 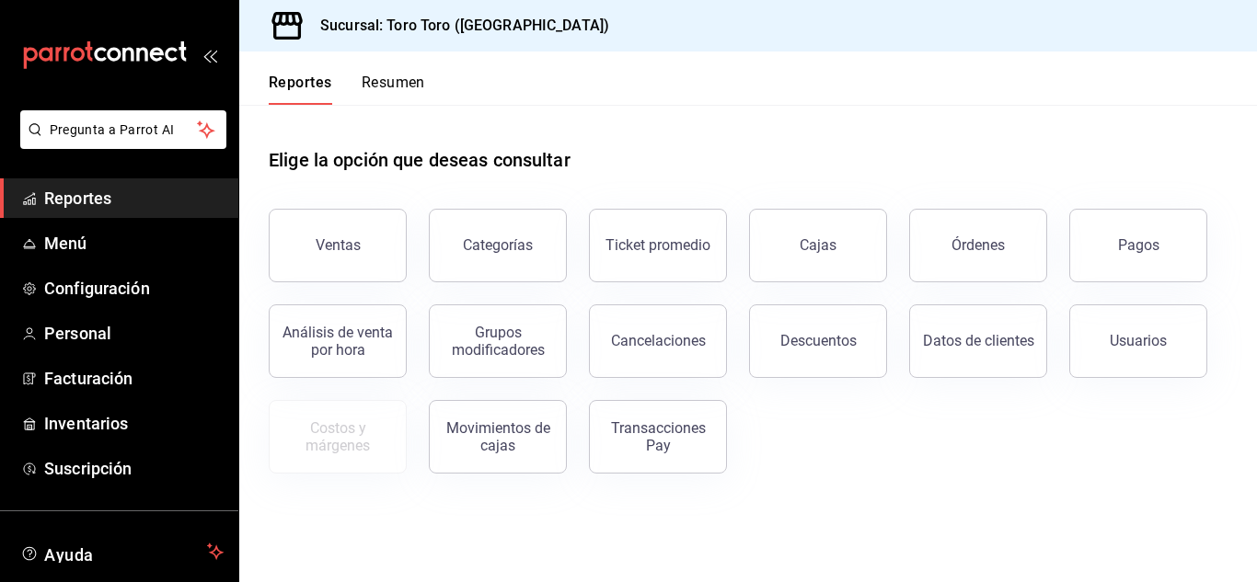 What do you see at coordinates (498, 246) in the screenshot?
I see `button: Categorías` at bounding box center [498, 246].